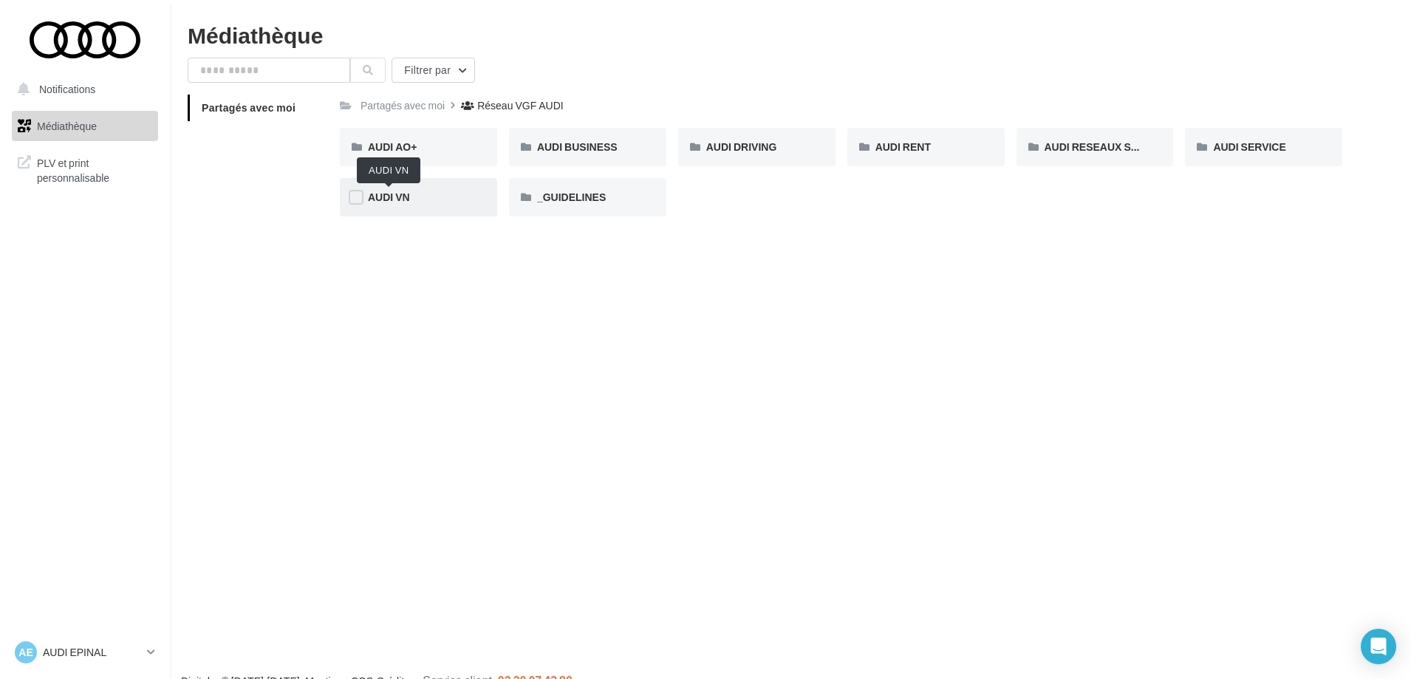  What do you see at coordinates (1249, 146) in the screenshot?
I see `span: AUDI SERVICE` at bounding box center [1249, 146].